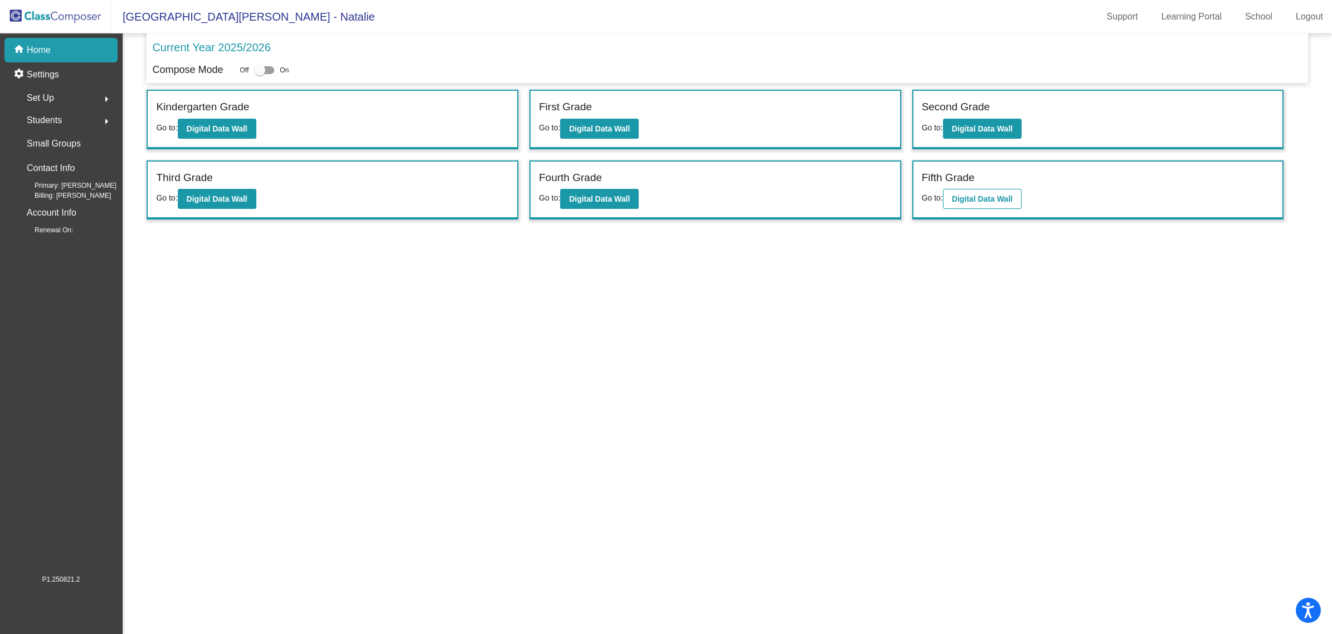 The width and height of the screenshot is (1332, 634). I want to click on p: Small Groups, so click(53, 144).